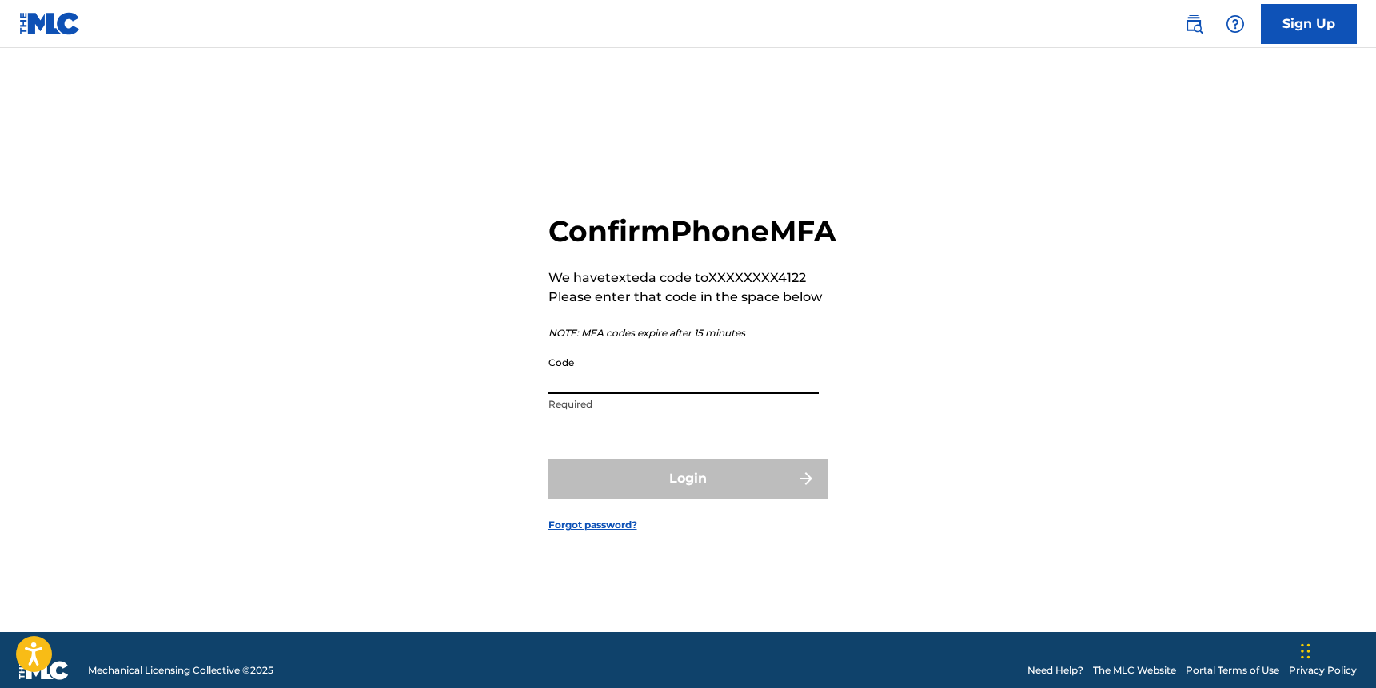 The width and height of the screenshot is (1376, 688). What do you see at coordinates (1134, 671) in the screenshot?
I see `a: The MLC Website` at bounding box center [1134, 671].